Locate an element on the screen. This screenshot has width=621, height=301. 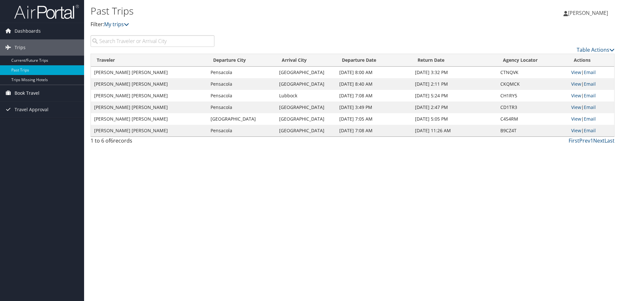
th: Arrival City: activate to sort column ascending is located at coordinates (306, 60).